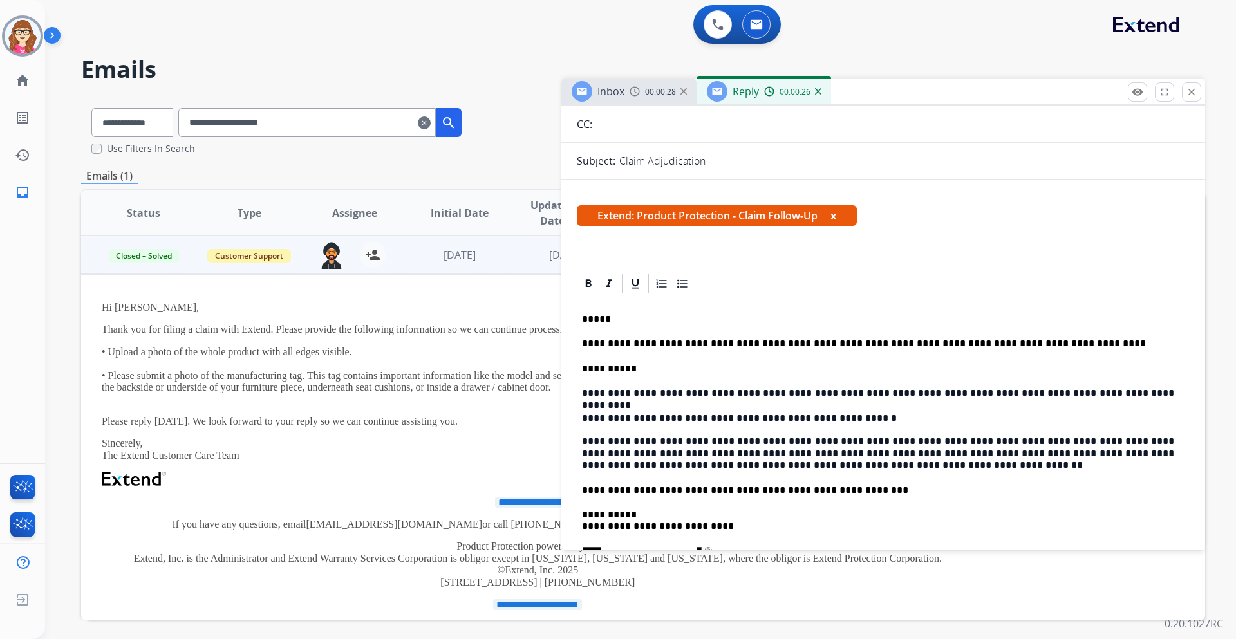 This screenshot has width=1236, height=639. Describe the element at coordinates (1165, 92) in the screenshot. I see `mat-icon: fullscreen` at that location.